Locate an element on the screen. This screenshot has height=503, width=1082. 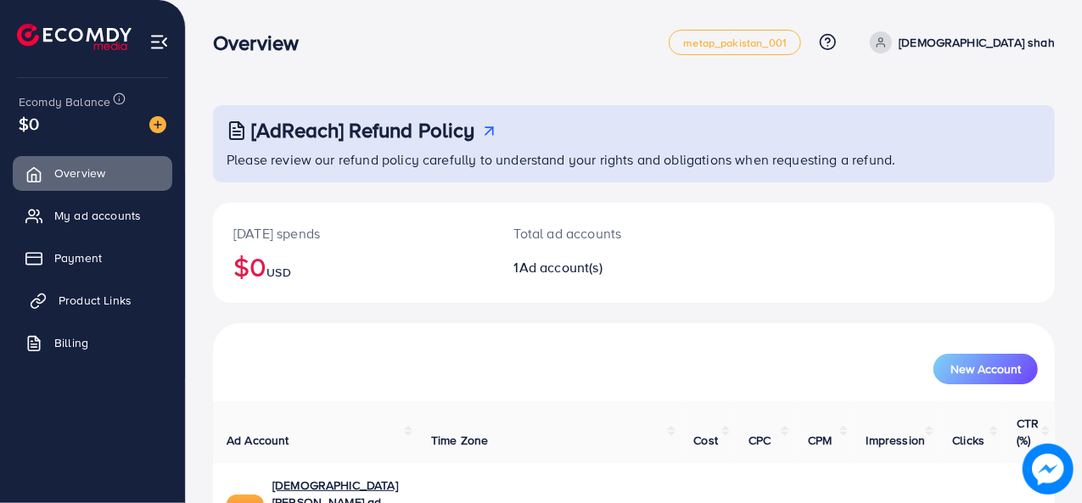
img: menu is located at coordinates (159, 42).